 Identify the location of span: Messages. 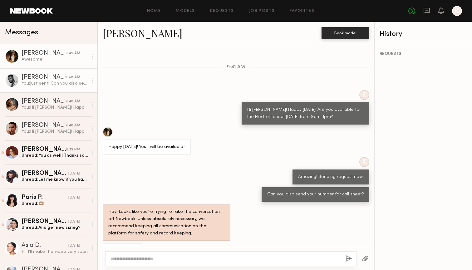
(22, 32).